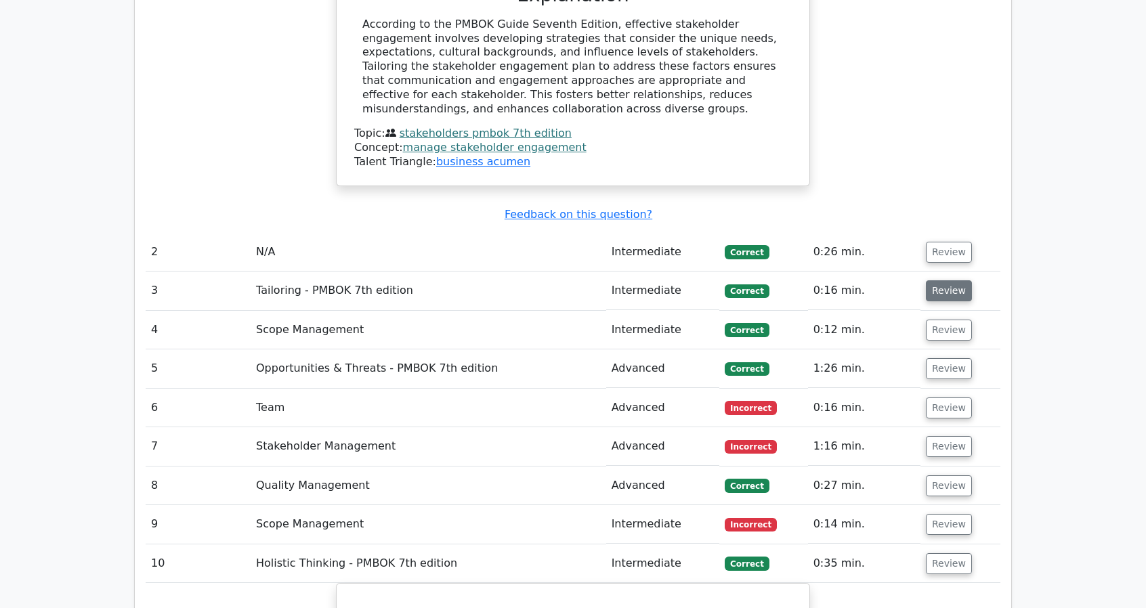 Image resolution: width=1146 pixels, height=608 pixels. I want to click on td: 7, so click(198, 447).